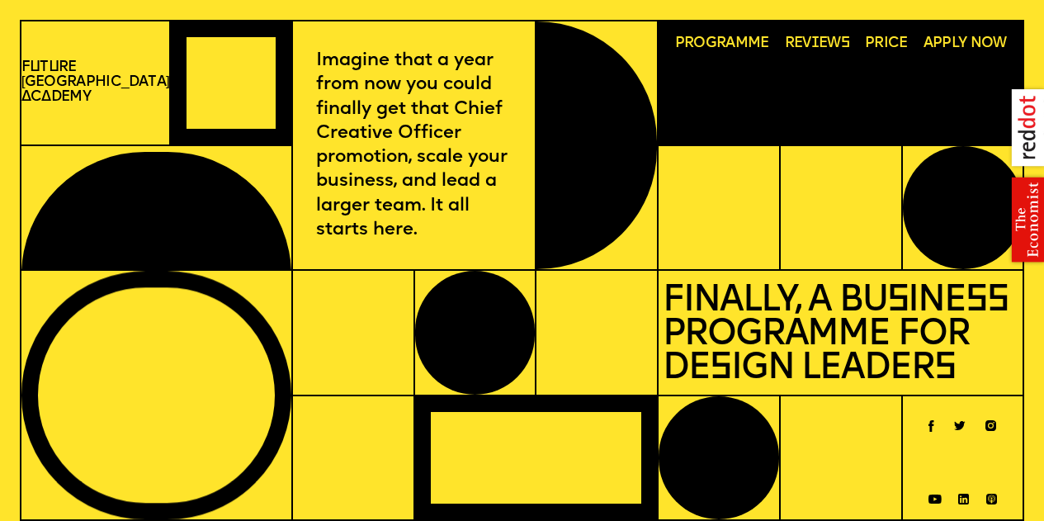 The height and width of the screenshot is (521, 1044). What do you see at coordinates (26, 97) in the screenshot?
I see `span: A` at bounding box center [26, 97].